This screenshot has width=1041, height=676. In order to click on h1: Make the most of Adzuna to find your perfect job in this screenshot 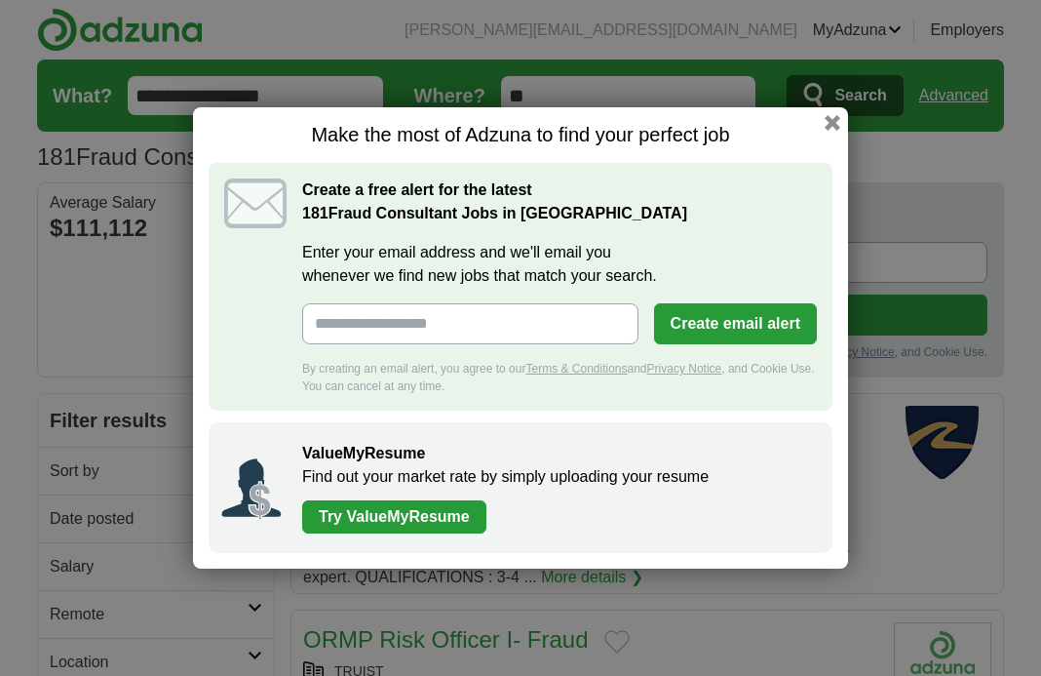, I will do `click(521, 135)`.